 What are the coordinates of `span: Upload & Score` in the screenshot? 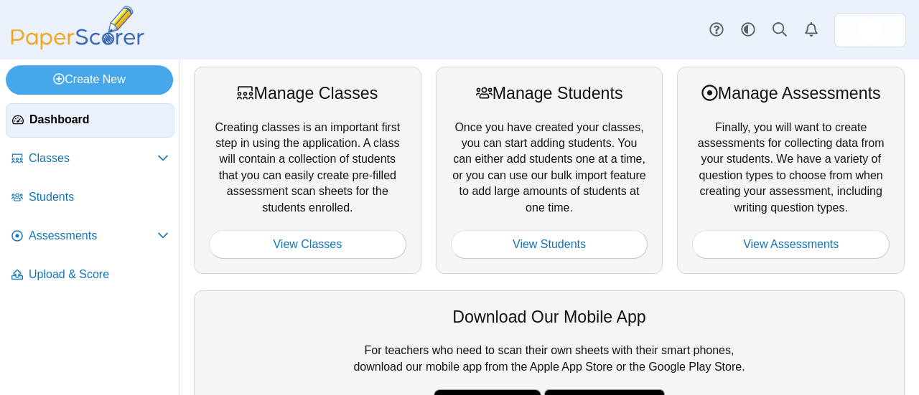 It's located at (98, 275).